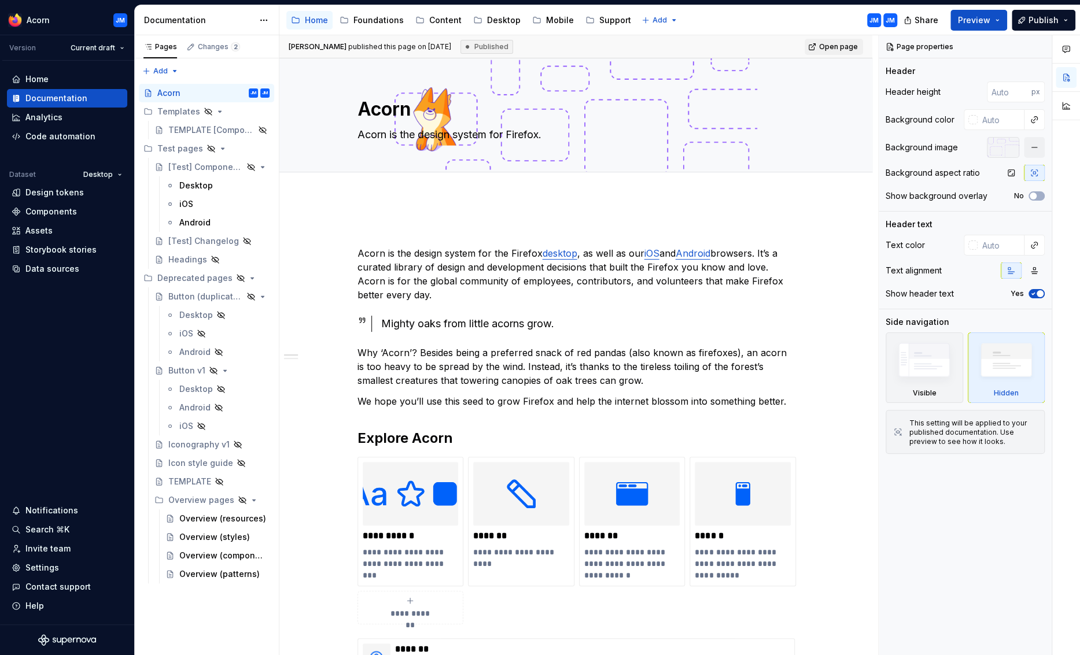 The image size is (1080, 655). Describe the element at coordinates (973, 433) in the screenshot. I see `div: This setting will be applied to your published documentation. Use preview to see how it looks.` at that location.